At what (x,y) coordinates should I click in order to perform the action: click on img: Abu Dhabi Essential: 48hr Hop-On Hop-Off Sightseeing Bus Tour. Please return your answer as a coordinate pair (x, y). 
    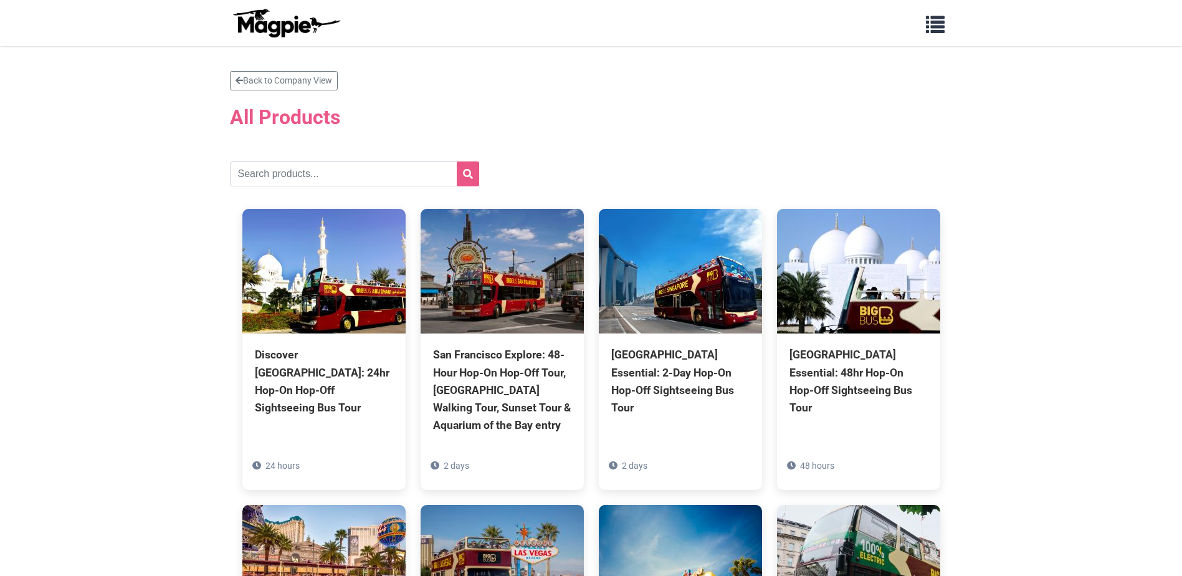
    Looking at the image, I should click on (858, 271).